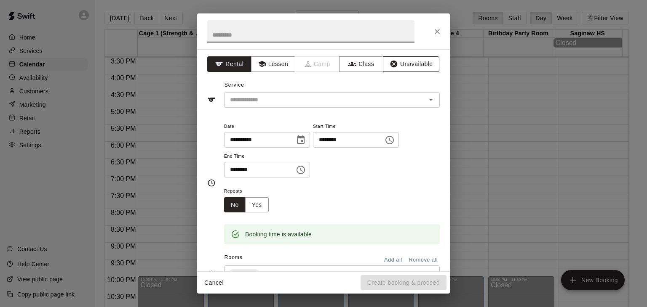 Image resolution: width=647 pixels, height=307 pixels. Describe the element at coordinates (437, 32) in the screenshot. I see `button: Close` at that location.